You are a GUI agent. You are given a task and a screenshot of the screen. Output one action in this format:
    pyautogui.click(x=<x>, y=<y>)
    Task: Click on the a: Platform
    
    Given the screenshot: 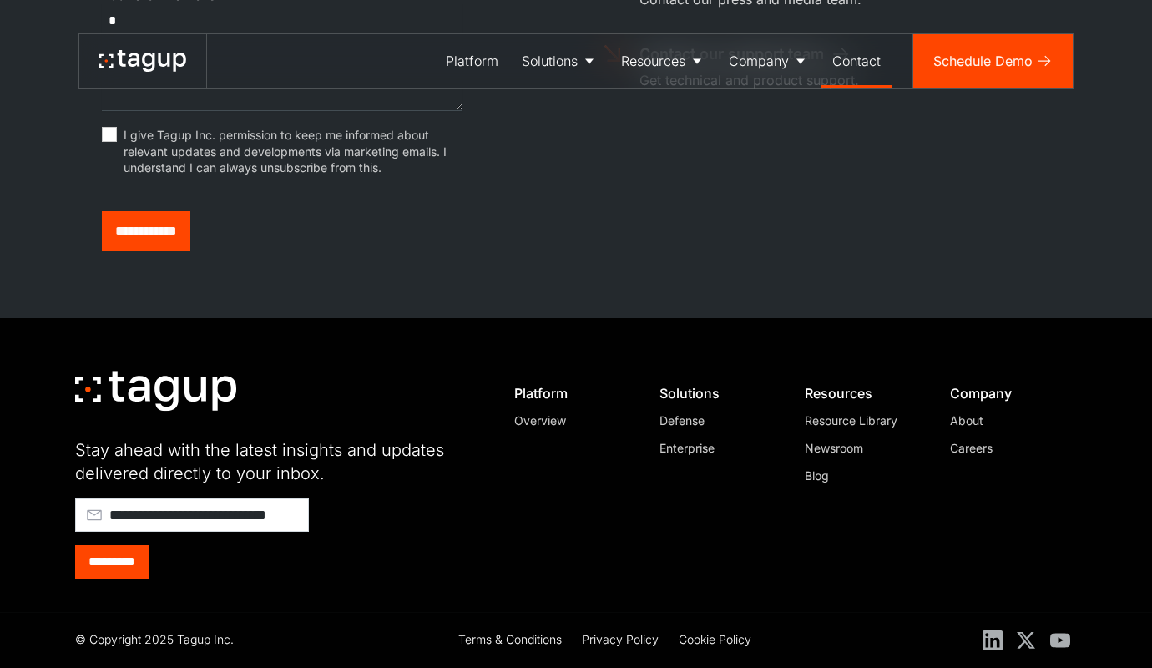 What is the action you would take?
    pyautogui.click(x=472, y=61)
    